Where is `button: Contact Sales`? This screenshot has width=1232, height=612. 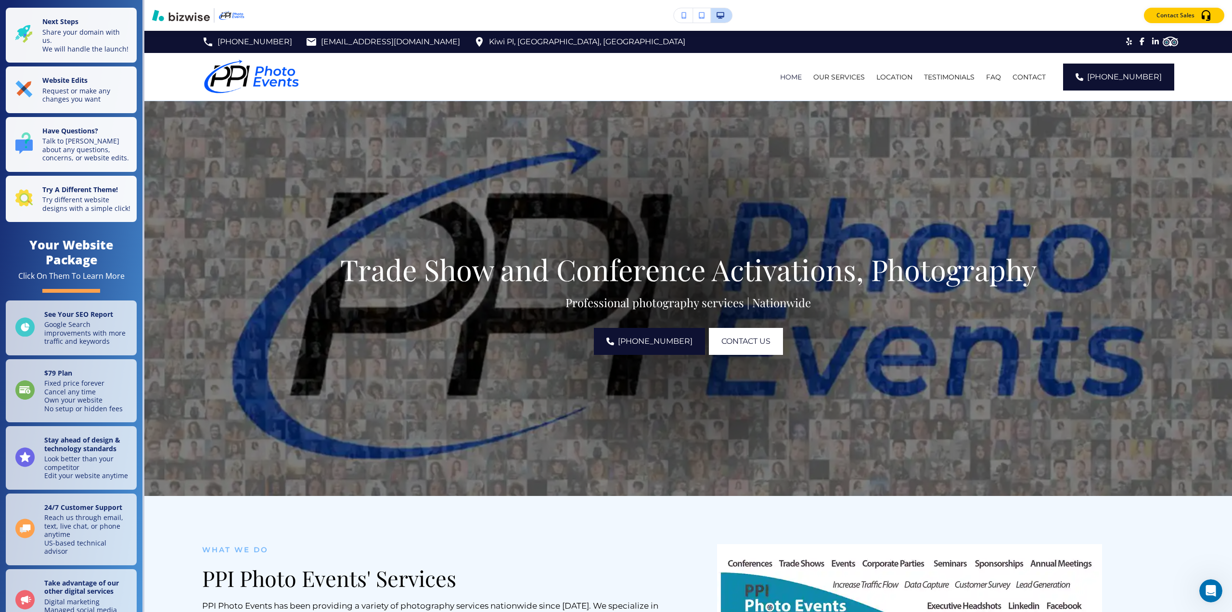 button: Contact Sales is located at coordinates (1184, 15).